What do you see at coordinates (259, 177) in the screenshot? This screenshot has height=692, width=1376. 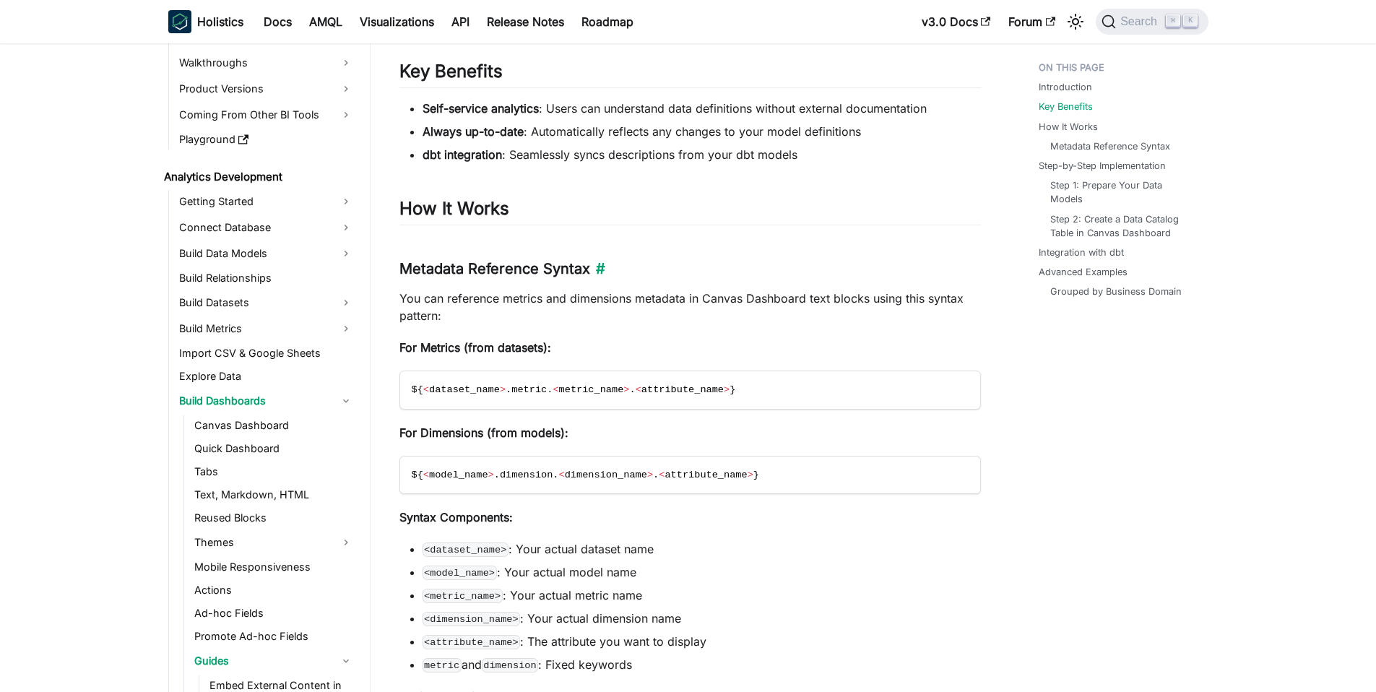 I see `a: Analytics Development` at bounding box center [259, 177].